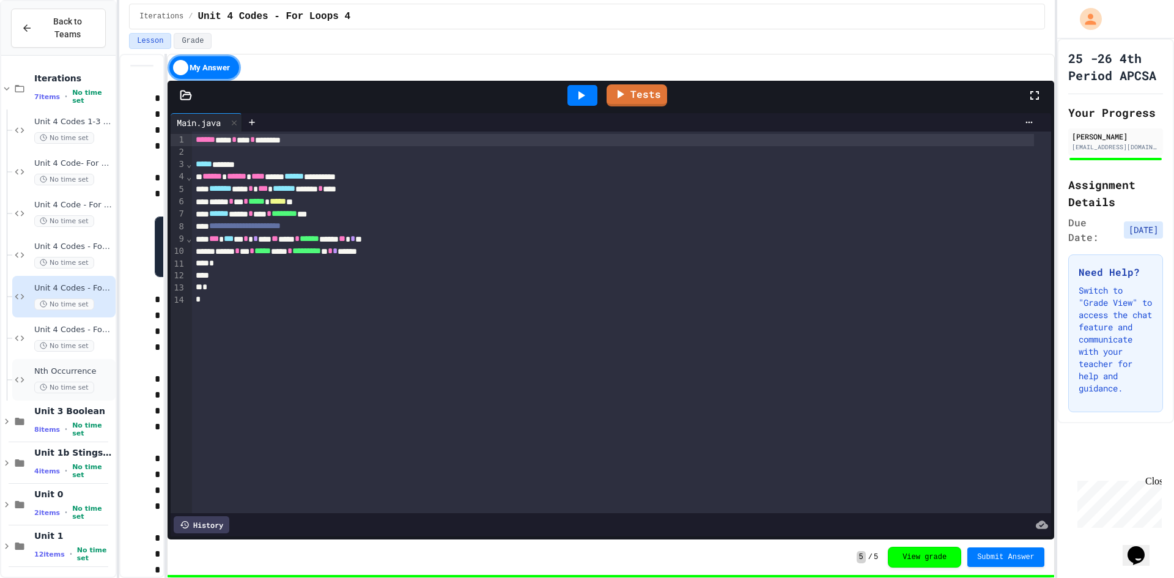 The width and height of the screenshot is (1174, 578). I want to click on div: 2, so click(178, 152).